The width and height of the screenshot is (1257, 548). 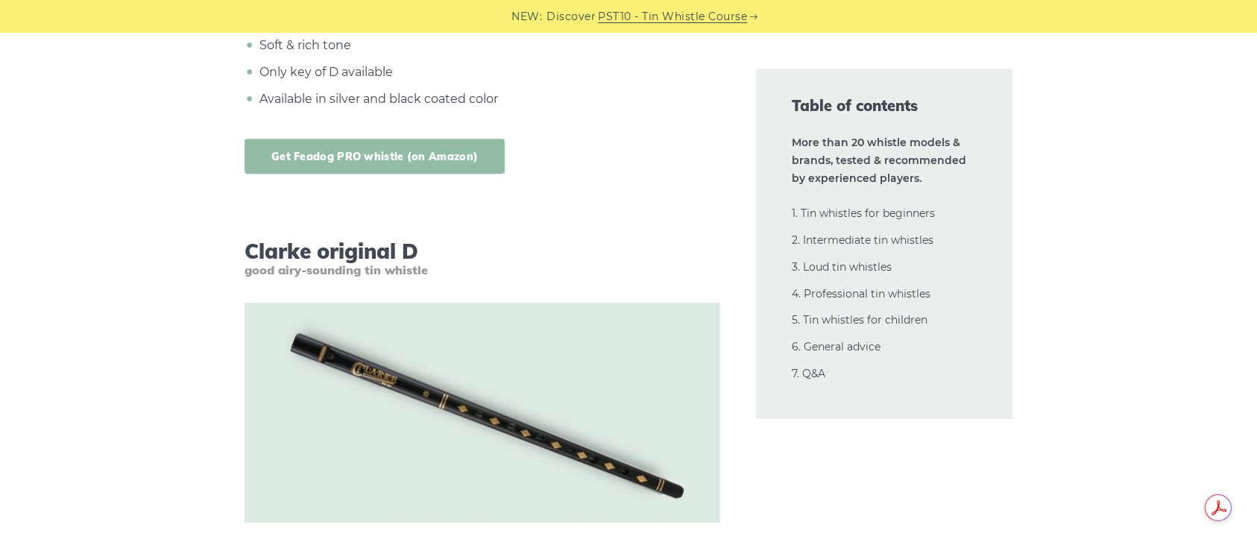 I want to click on strong: More than 20 whistle models & brands, tested & recommended by experienced players., so click(x=879, y=160).